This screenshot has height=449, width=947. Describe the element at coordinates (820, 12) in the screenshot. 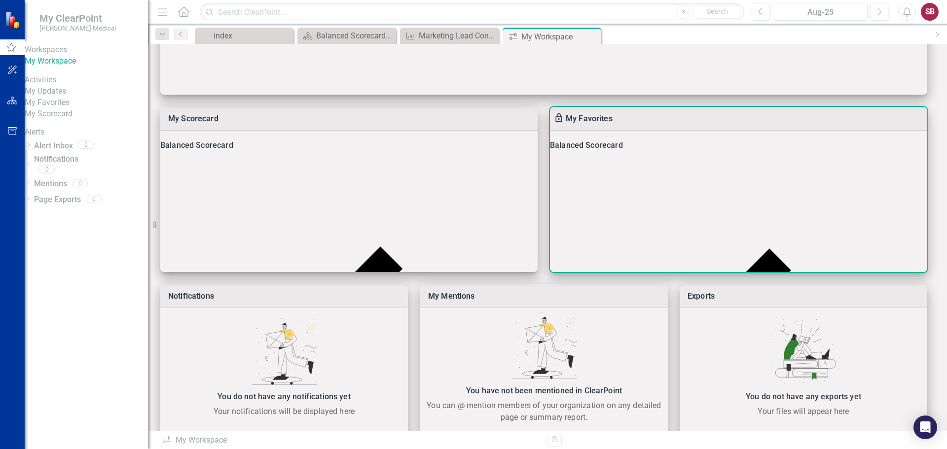

I see `button: Aug-25` at that location.